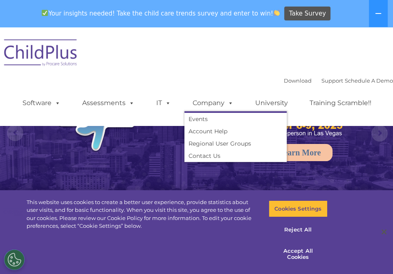 Image resolution: width=393 pixels, height=274 pixels. Describe the element at coordinates (163, 103) in the screenshot. I see `a: IT` at that location.